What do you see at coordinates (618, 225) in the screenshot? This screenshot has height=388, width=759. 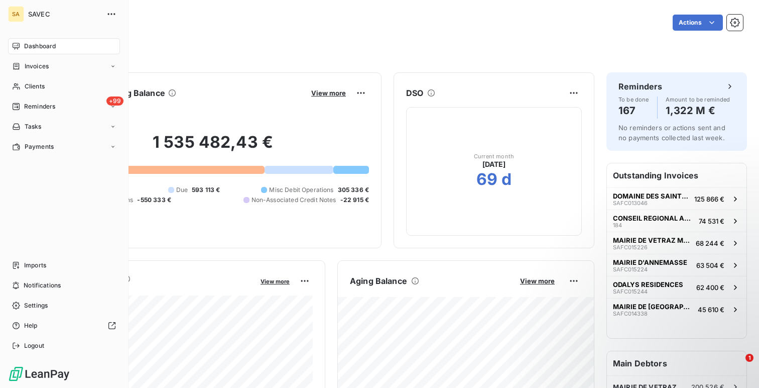 I see `span: 184` at bounding box center [618, 225].